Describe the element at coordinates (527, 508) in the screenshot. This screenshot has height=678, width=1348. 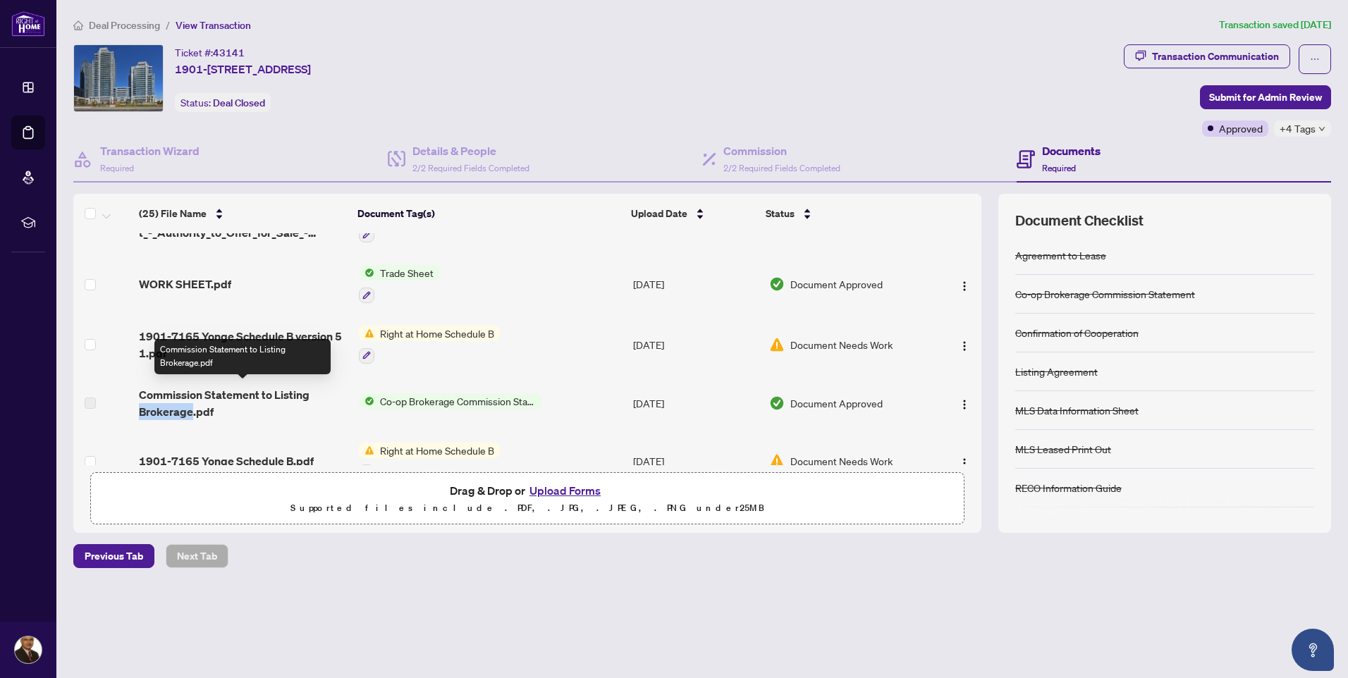
I see `p: Supported files include .PDF, .JPG, .JPEG, .PNG under 25 MB` at that location.